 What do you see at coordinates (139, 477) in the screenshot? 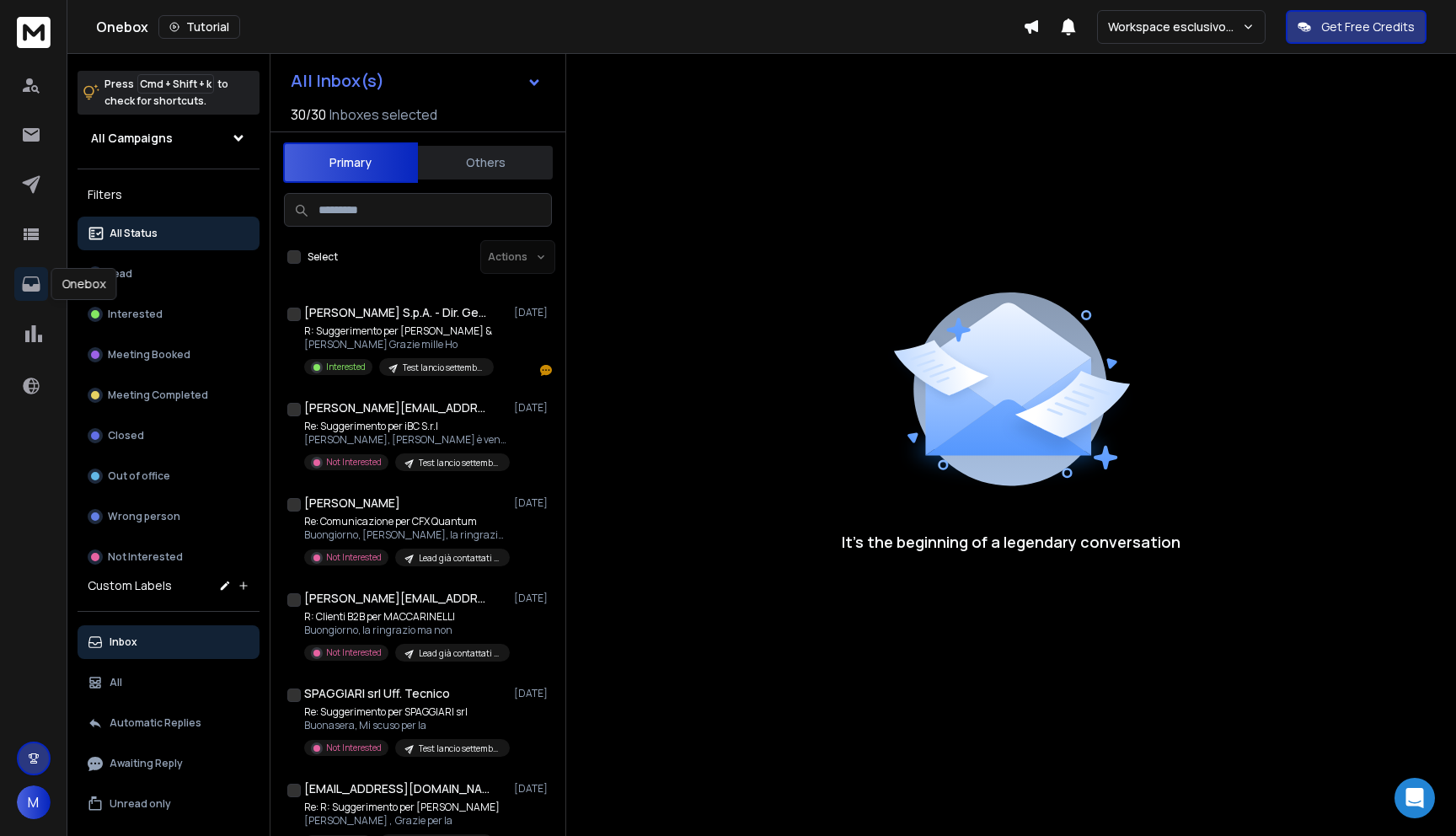
I see `p: Out of office` at bounding box center [139, 477].